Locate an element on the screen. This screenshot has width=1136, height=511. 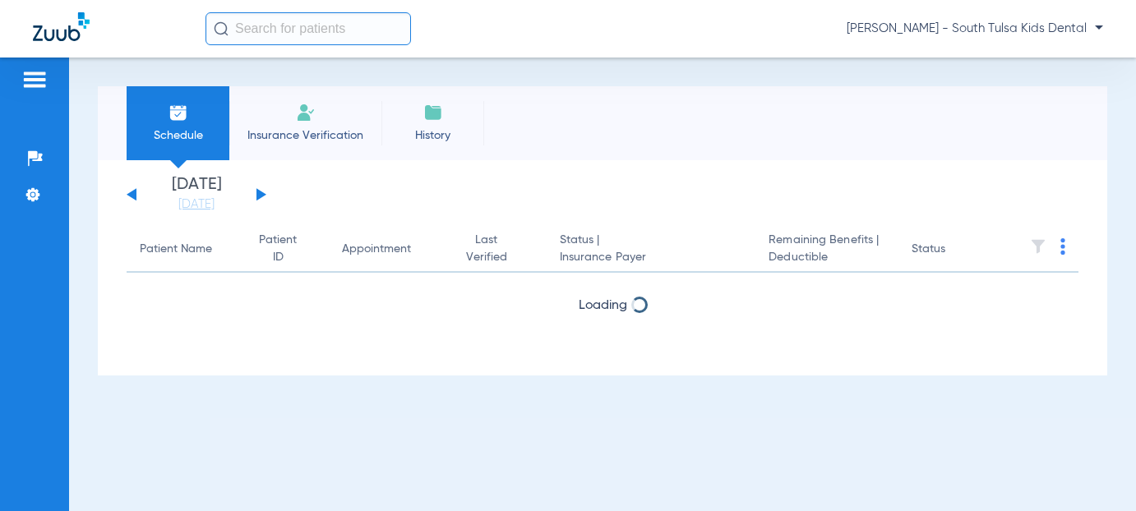
th: Status | is located at coordinates (651, 250).